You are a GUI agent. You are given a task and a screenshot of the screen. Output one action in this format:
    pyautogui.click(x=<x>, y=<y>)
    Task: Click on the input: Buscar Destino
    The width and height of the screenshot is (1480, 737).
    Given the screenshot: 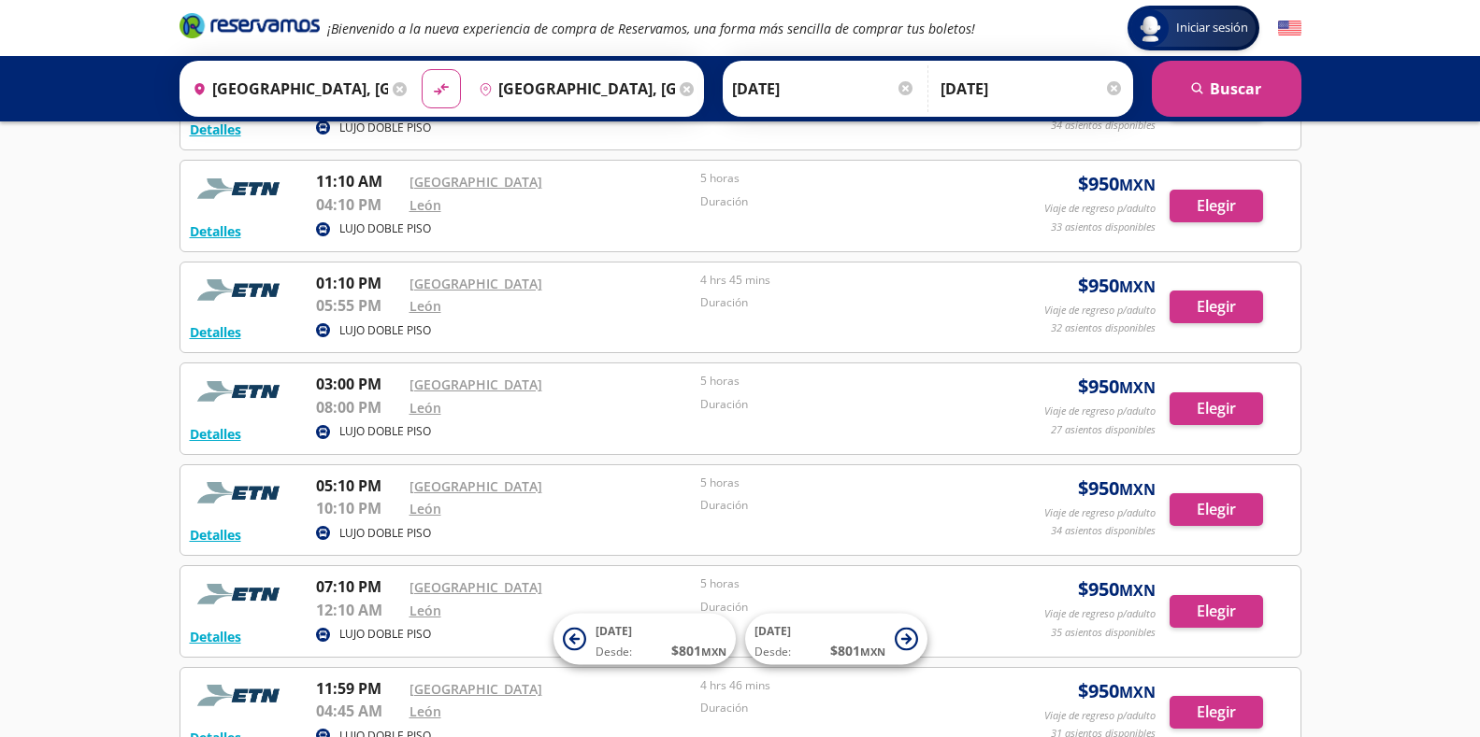 What is the action you would take?
    pyautogui.click(x=573, y=89)
    